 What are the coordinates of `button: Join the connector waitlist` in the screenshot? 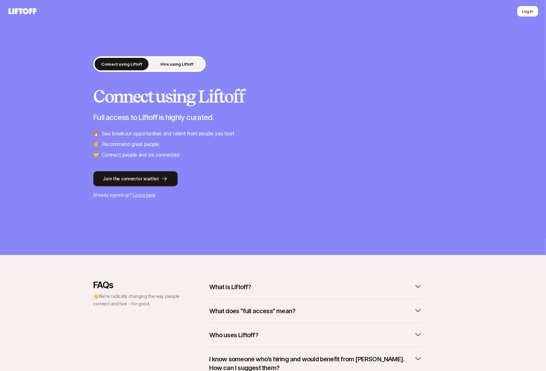 It's located at (136, 179).